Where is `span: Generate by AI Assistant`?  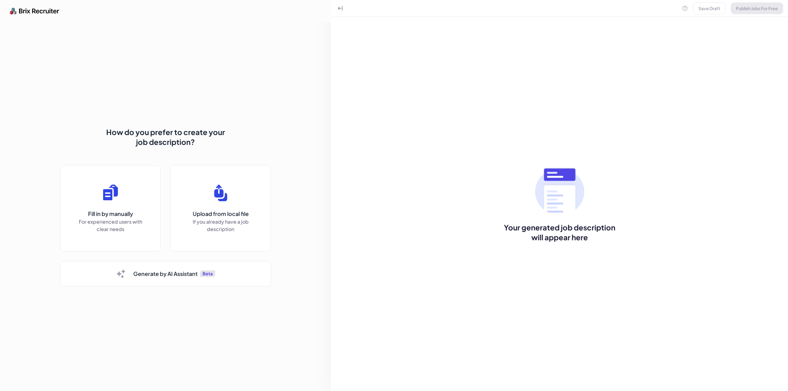 span: Generate by AI Assistant is located at coordinates (165, 274).